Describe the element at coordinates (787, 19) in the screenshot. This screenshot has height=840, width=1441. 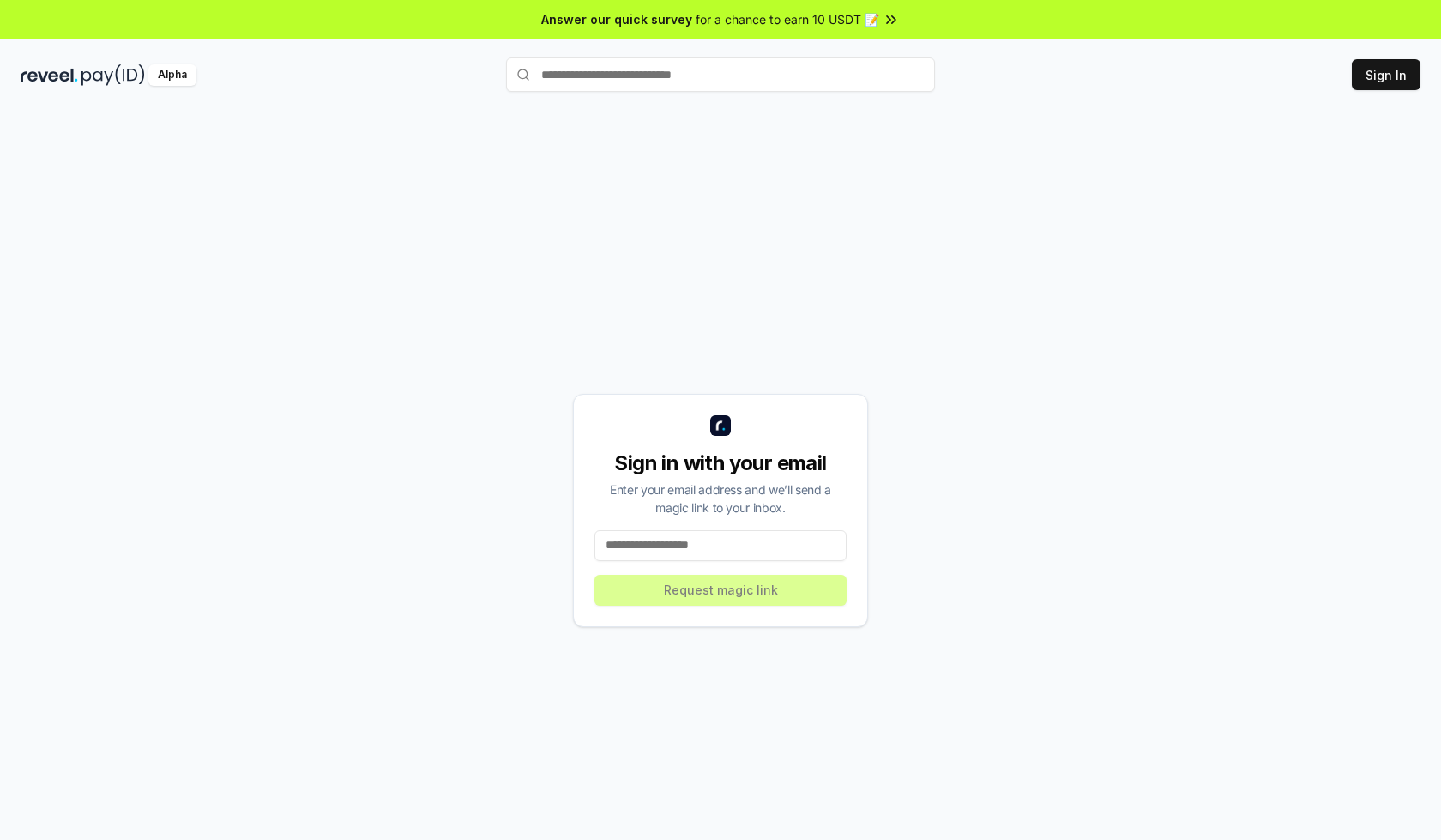
I see `span: for a chance to earn 10 USDT 📝` at that location.